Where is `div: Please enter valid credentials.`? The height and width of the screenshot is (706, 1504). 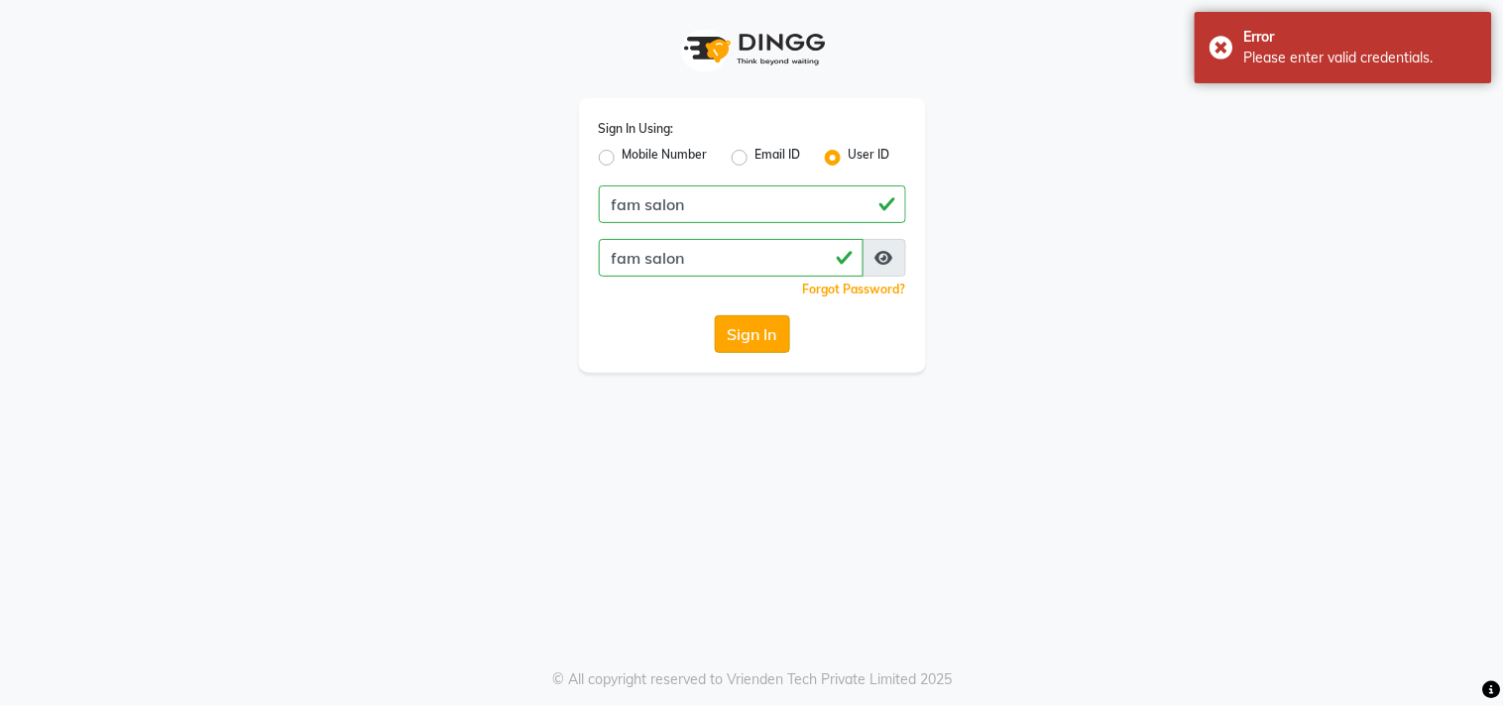
div: Please enter valid credentials. is located at coordinates (1360, 57).